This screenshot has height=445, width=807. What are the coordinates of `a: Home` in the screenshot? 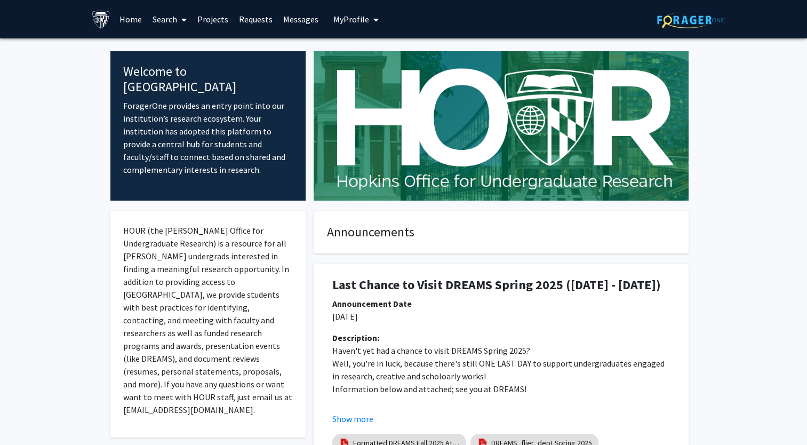 It's located at (131, 19).